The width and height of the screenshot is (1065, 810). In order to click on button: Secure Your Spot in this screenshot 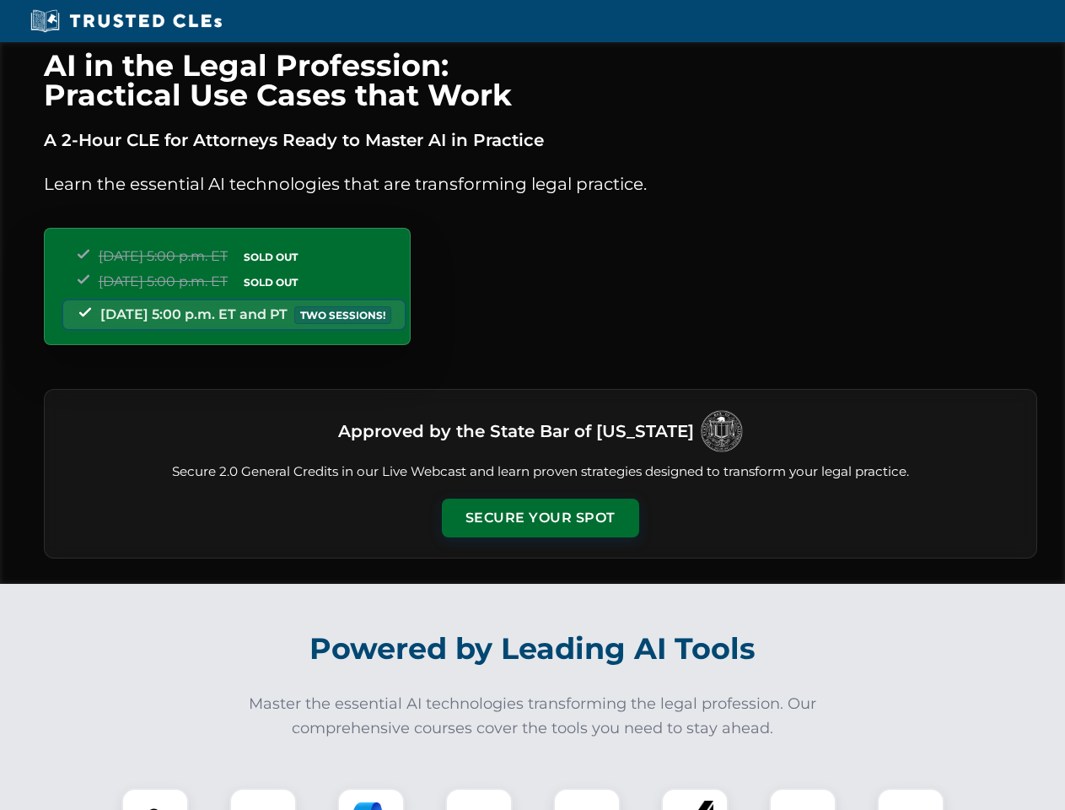, I will do `click(541, 518)`.